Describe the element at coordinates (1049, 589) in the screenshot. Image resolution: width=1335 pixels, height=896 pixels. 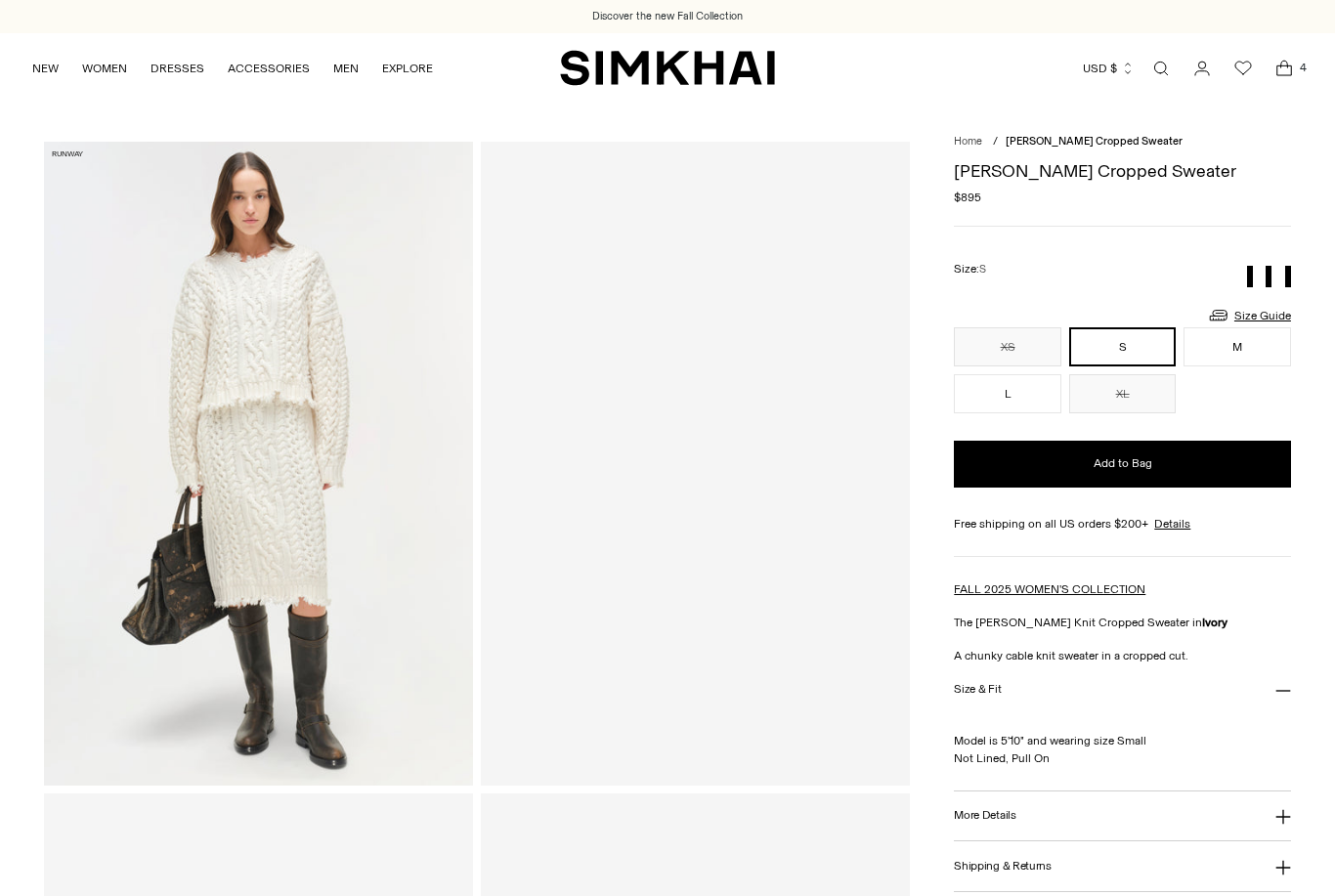
I see `a: FALL 2025 WOMEN'S COLLECTION` at that location.